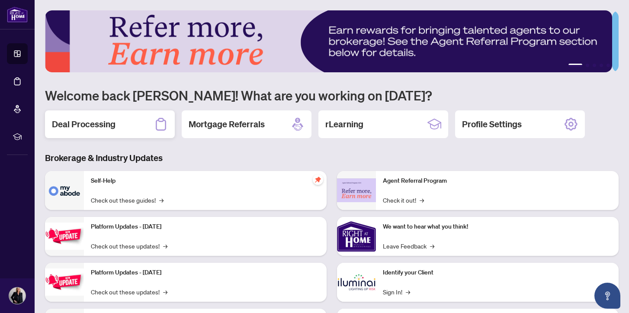 The width and height of the screenshot is (629, 313). What do you see at coordinates (357, 190) in the screenshot?
I see `img: Agent Referral Program` at bounding box center [357, 190].